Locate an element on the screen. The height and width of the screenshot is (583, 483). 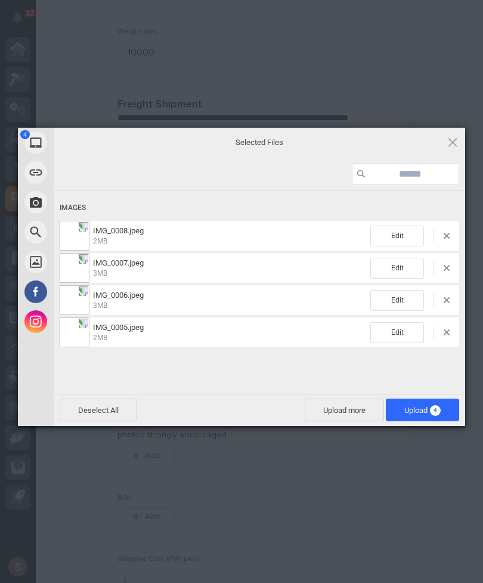
span: Click here or hit ESC to close picker is located at coordinates (453, 142).